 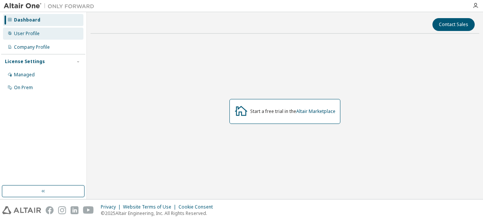 I want to click on div: Company Profile, so click(x=32, y=47).